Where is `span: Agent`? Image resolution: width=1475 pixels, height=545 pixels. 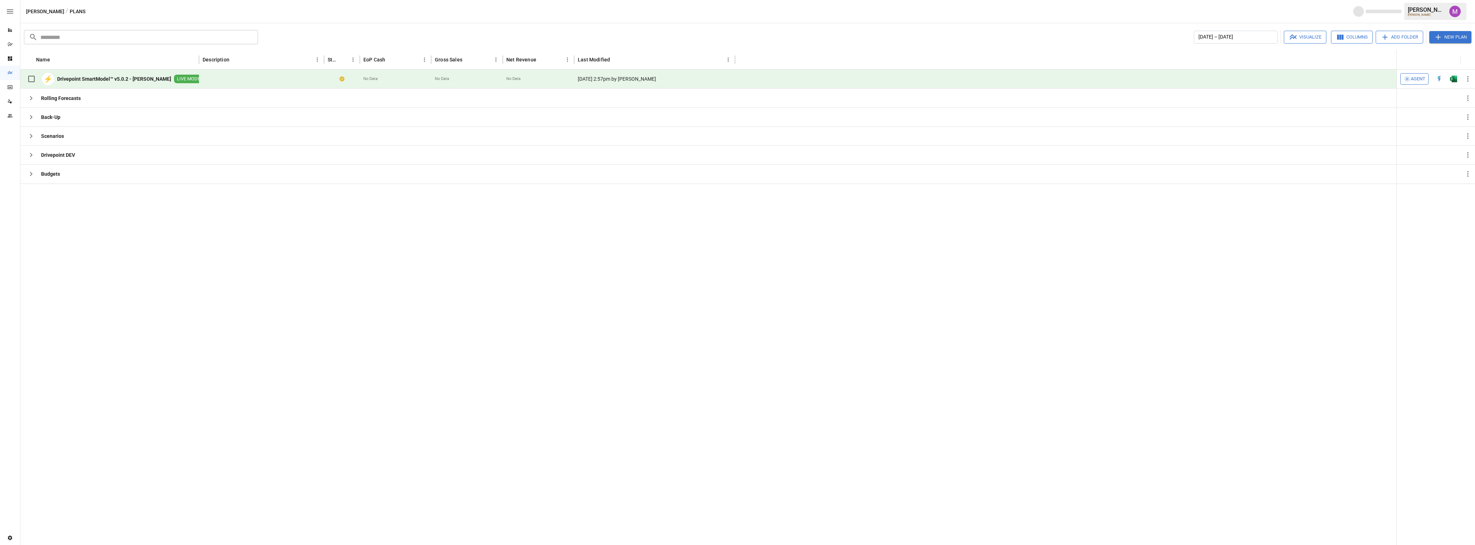
span: Agent is located at coordinates (1418, 79).